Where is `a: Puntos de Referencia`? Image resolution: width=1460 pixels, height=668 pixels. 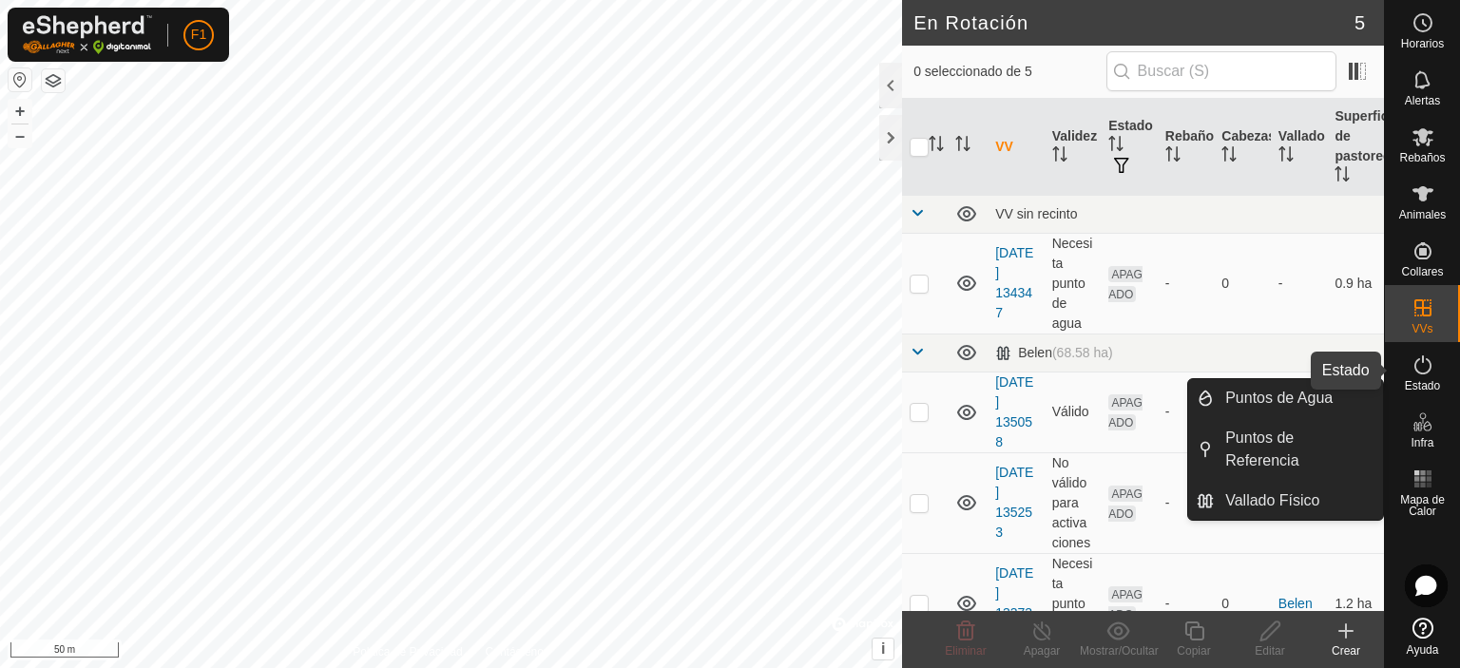 a: Puntos de Referencia is located at coordinates (1298, 450).